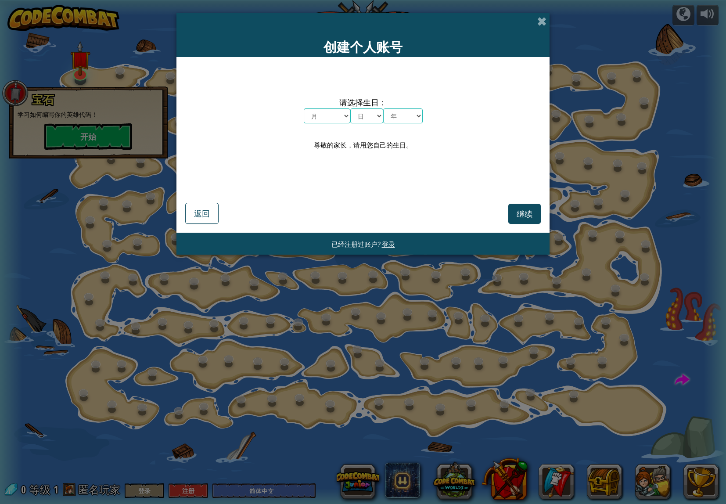  Describe the element at coordinates (525, 214) in the screenshot. I see `button: 继续` at that location.